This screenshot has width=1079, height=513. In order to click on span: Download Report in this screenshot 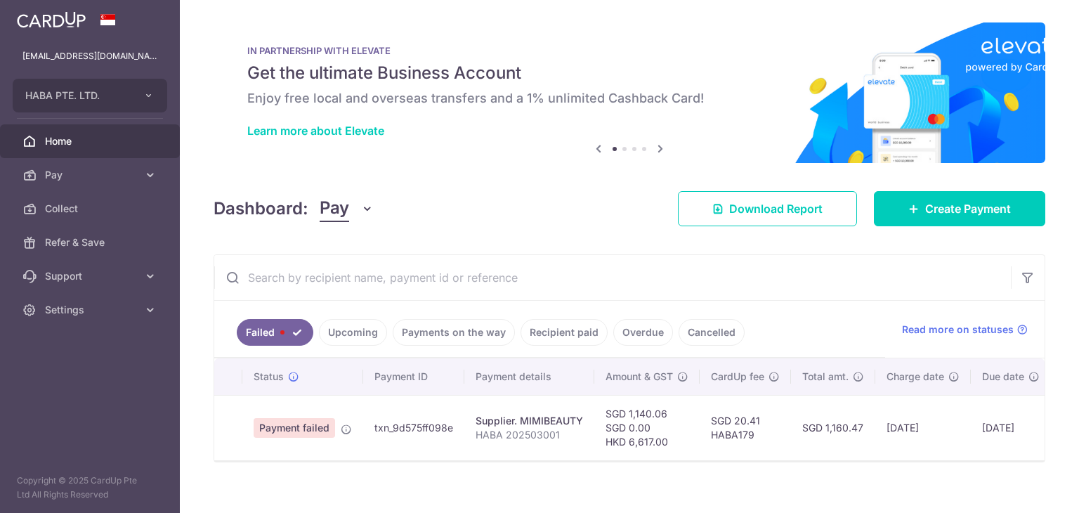, I will do `click(775, 209)`.